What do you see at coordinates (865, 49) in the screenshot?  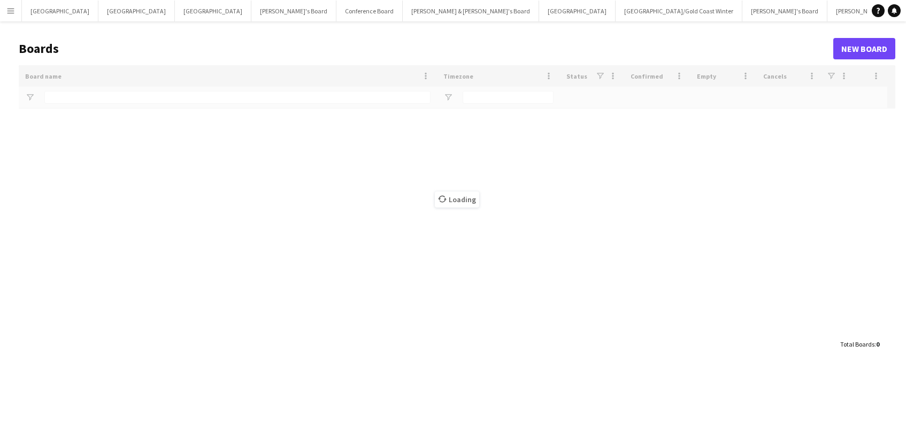 I see `a: New Board` at bounding box center [865, 49].